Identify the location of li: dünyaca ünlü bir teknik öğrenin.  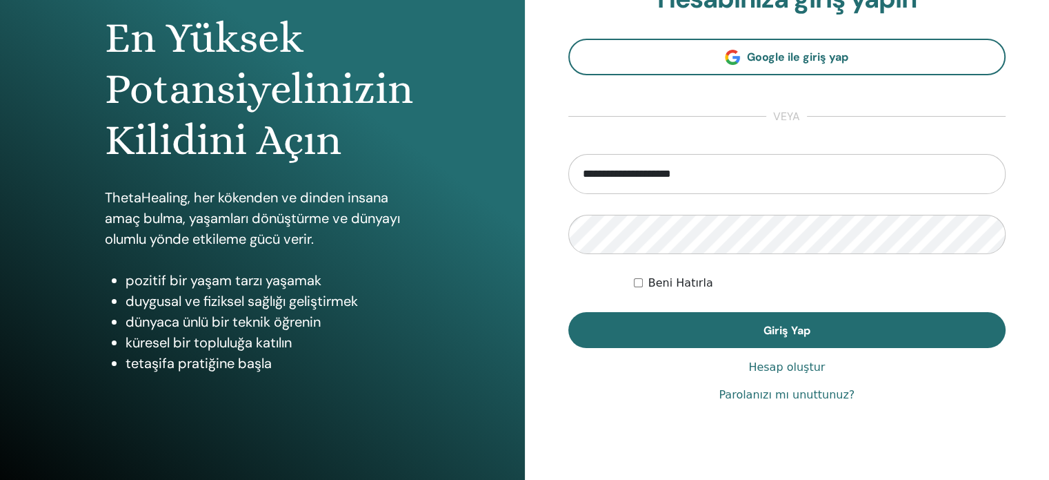
(273, 322).